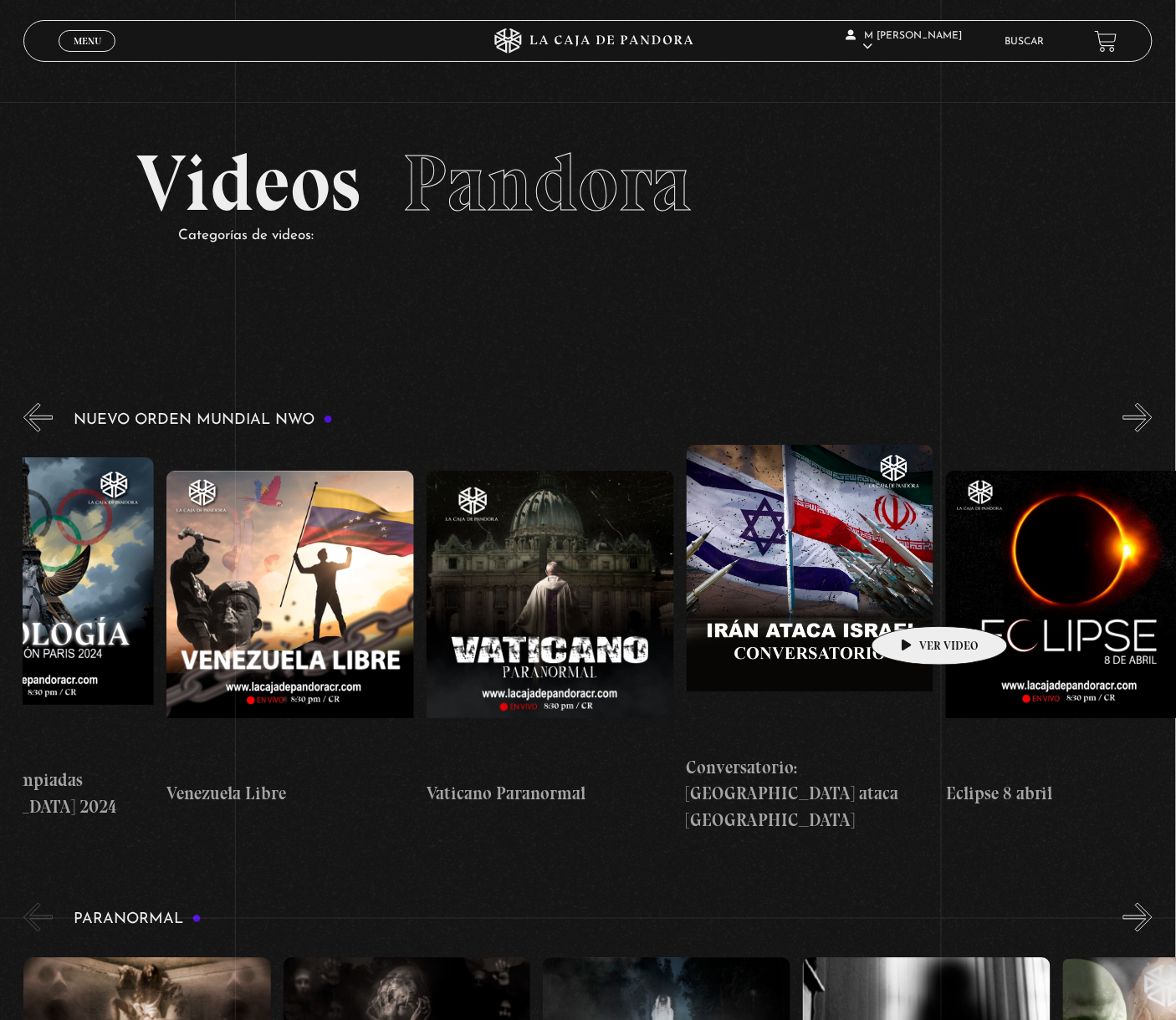 This screenshot has width=1176, height=1020. I want to click on h4: Vaticano Paranormal, so click(551, 793).